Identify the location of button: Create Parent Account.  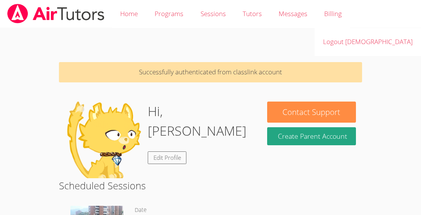
(312, 136).